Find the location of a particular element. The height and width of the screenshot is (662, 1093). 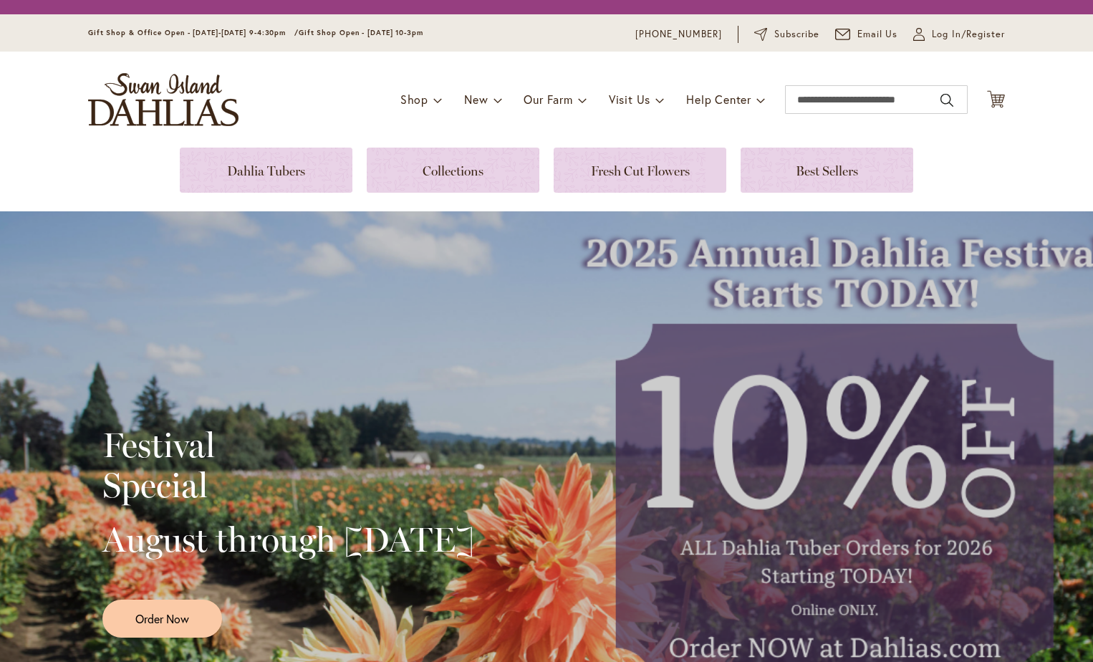

h2: Festival Special is located at coordinates (288, 465).